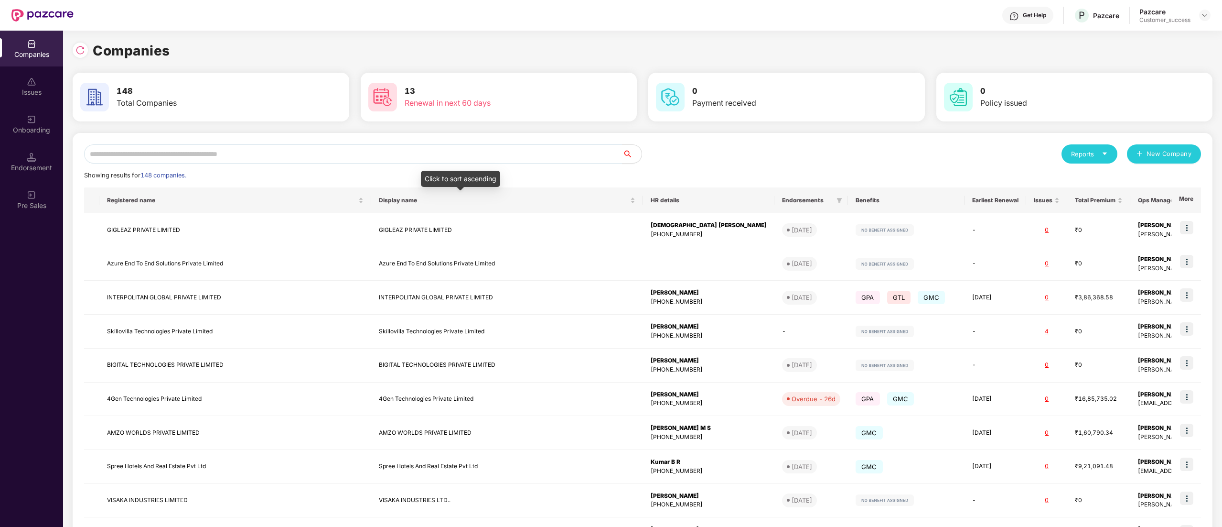 Image resolution: width=1222 pixels, height=527 pixels. What do you see at coordinates (235, 331) in the screenshot?
I see `td: Skillovilla Technologies Private Limited` at bounding box center [235, 331].